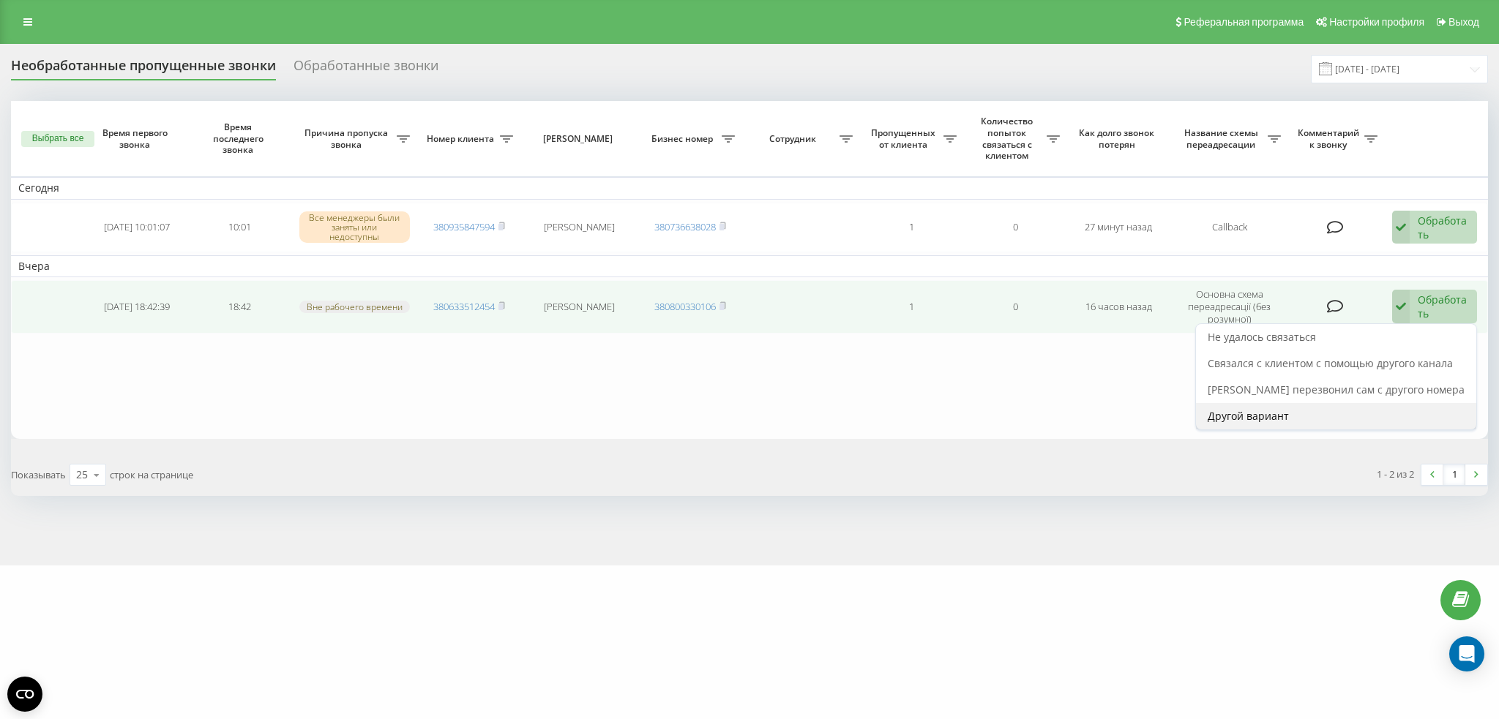 This screenshot has height=719, width=1499. What do you see at coordinates (462, 139) in the screenshot?
I see `span: Номер клиента` at bounding box center [462, 139].